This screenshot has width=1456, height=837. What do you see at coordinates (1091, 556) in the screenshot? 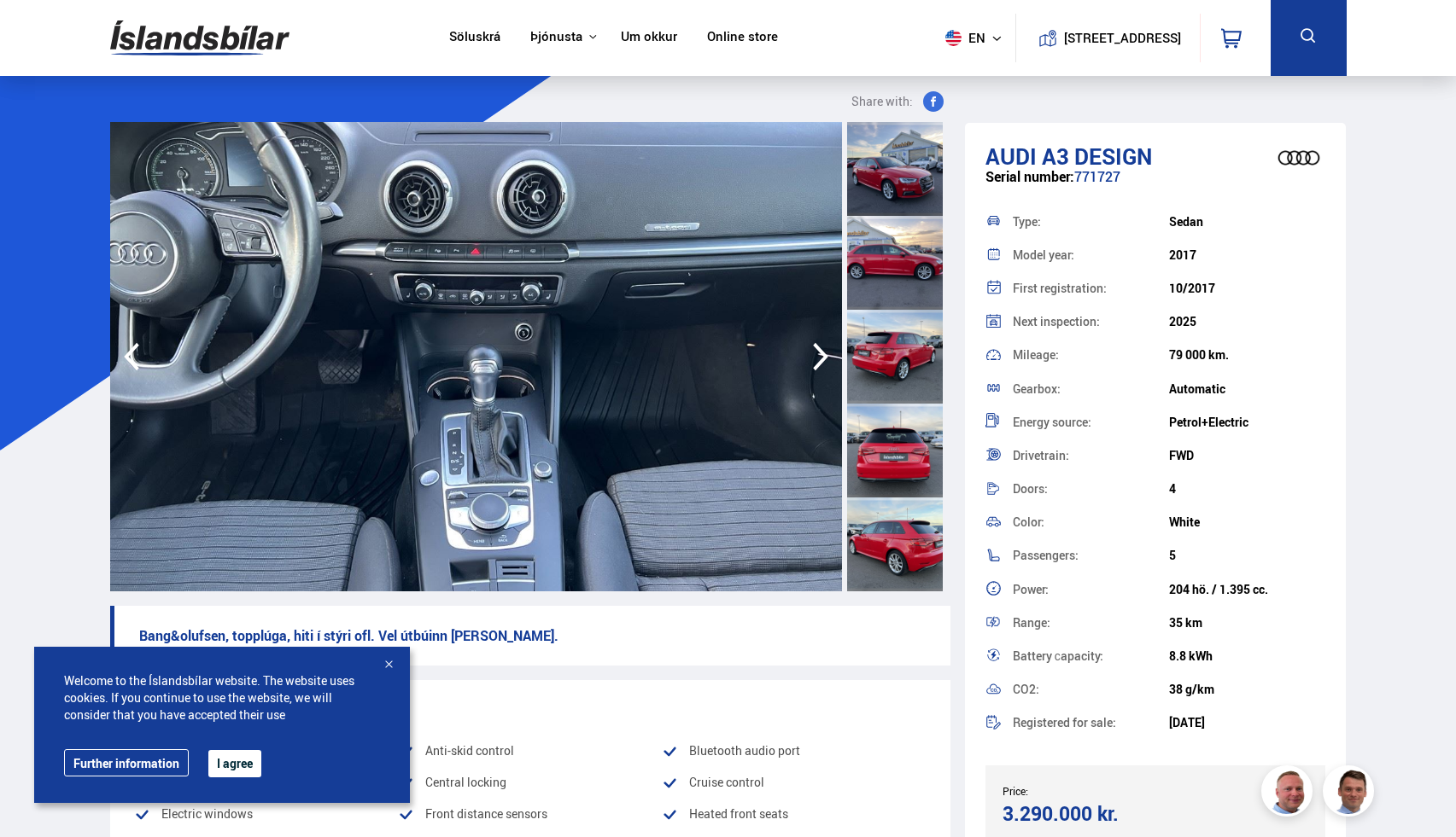
I see `div: Passengers:` at bounding box center [1091, 556].